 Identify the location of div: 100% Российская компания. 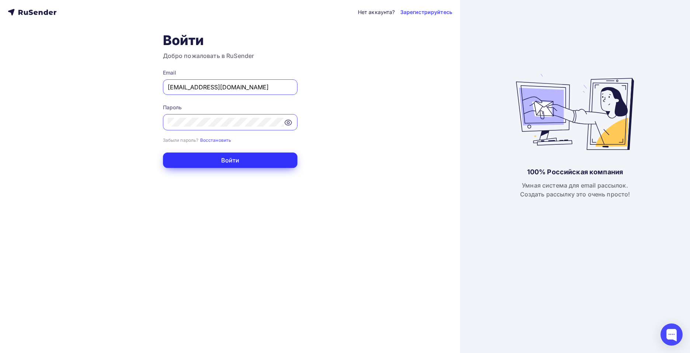
(575, 172).